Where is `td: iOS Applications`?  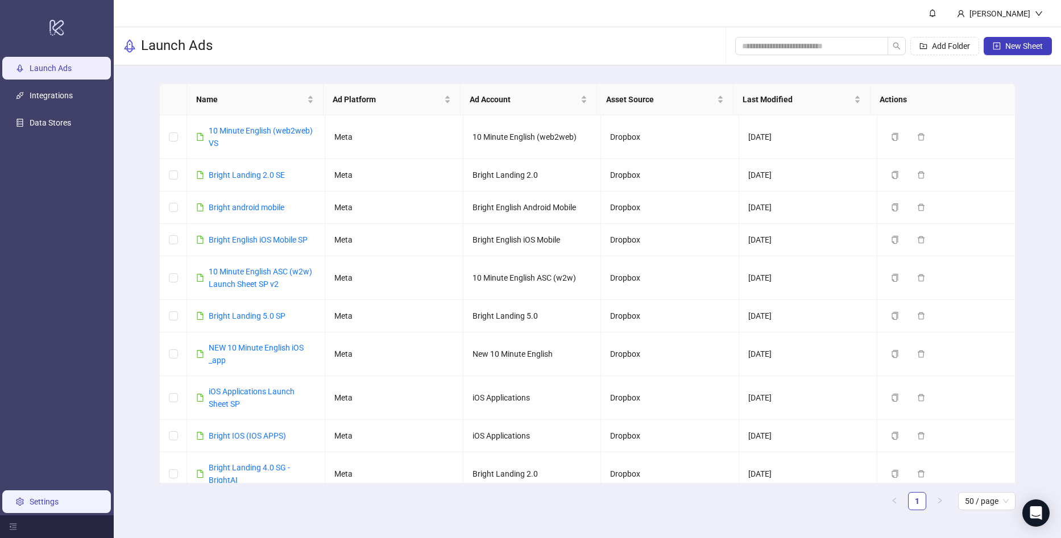
td: iOS Applications is located at coordinates (532, 436).